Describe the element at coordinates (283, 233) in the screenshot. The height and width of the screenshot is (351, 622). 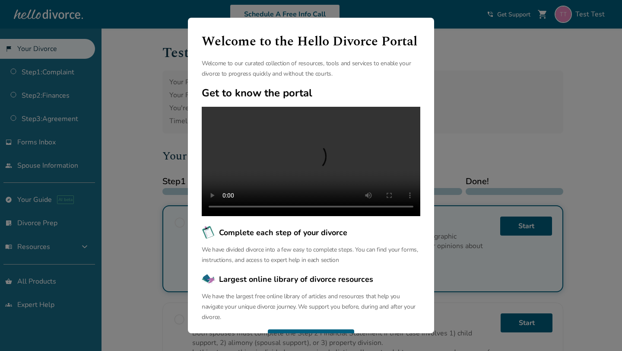
I see `span: Complete each step of your divorce` at that location.